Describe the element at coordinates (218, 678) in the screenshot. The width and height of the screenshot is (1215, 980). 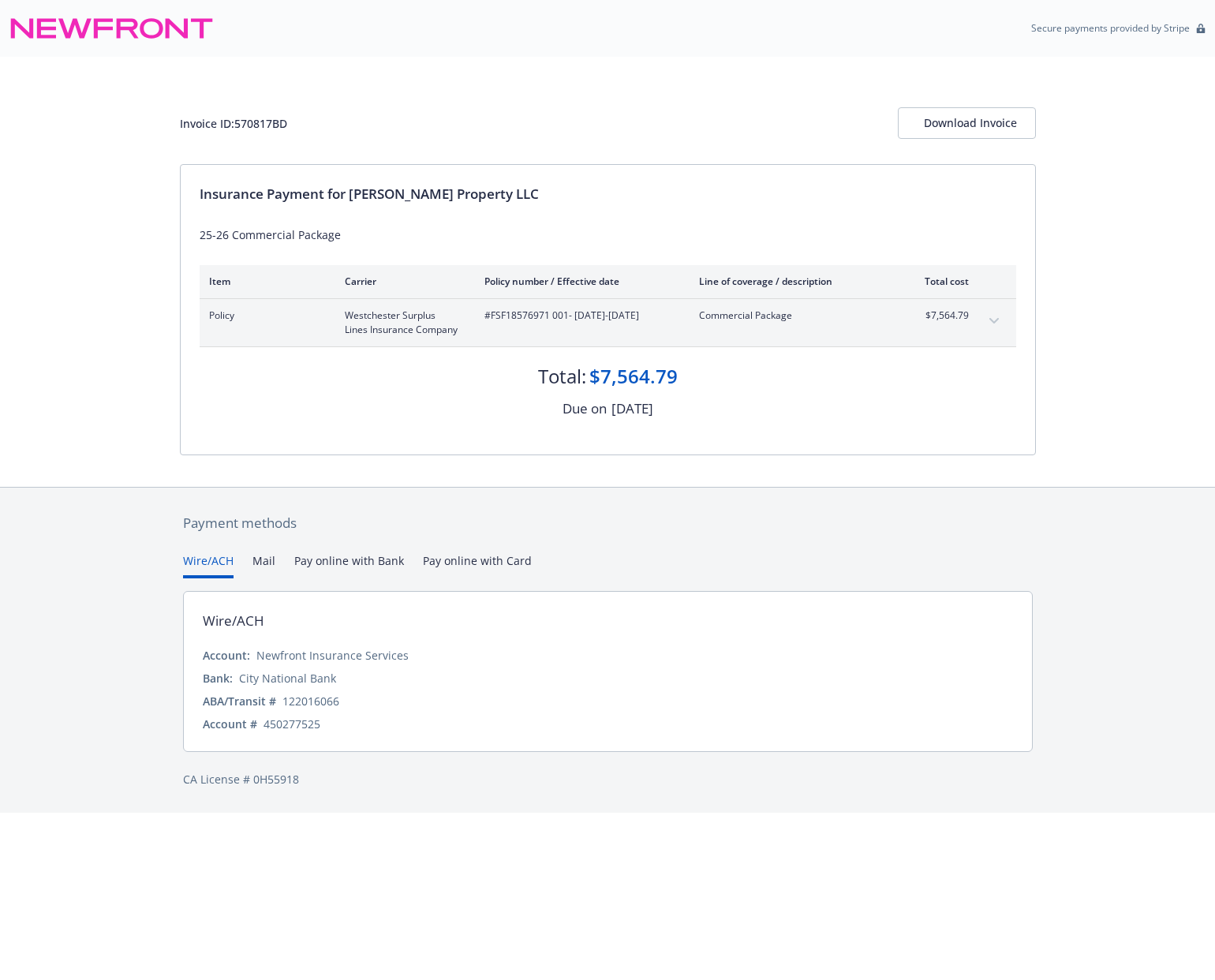
I see `div: Bank:` at that location.